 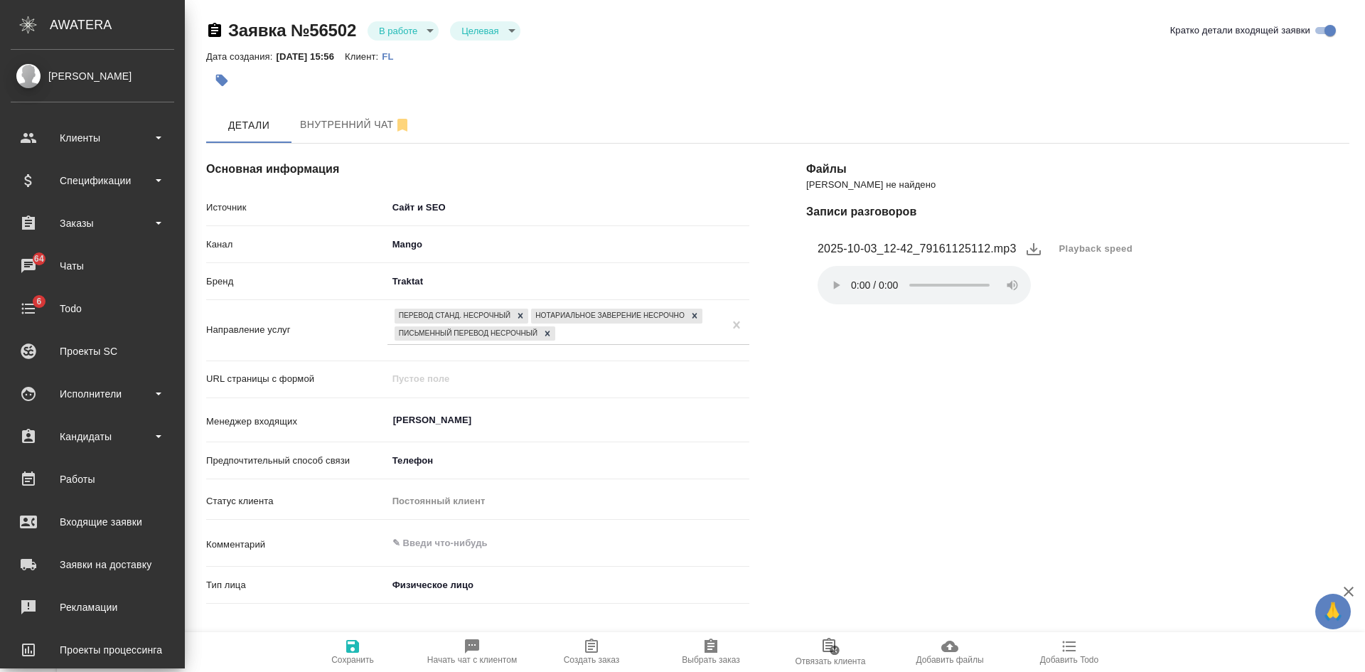 I want to click on button: Добавить файлы, so click(x=950, y=652).